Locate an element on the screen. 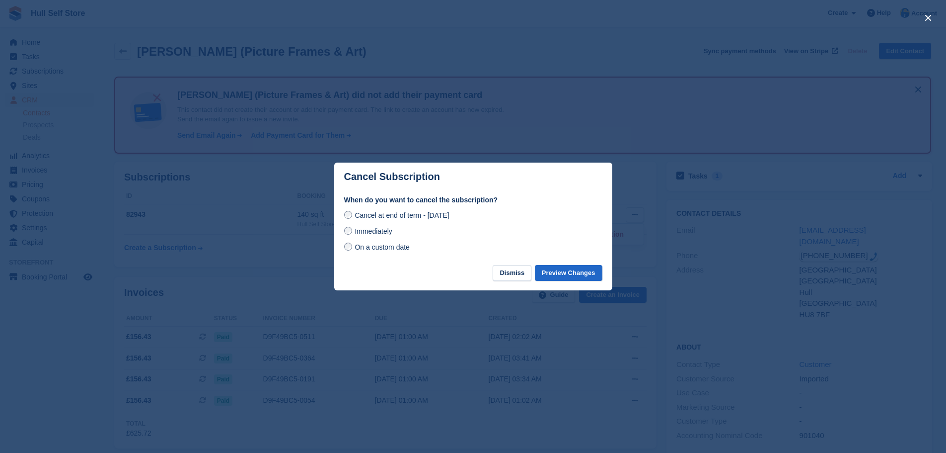 This screenshot has width=946, height=453. span: Immediately is located at coordinates (373, 231).